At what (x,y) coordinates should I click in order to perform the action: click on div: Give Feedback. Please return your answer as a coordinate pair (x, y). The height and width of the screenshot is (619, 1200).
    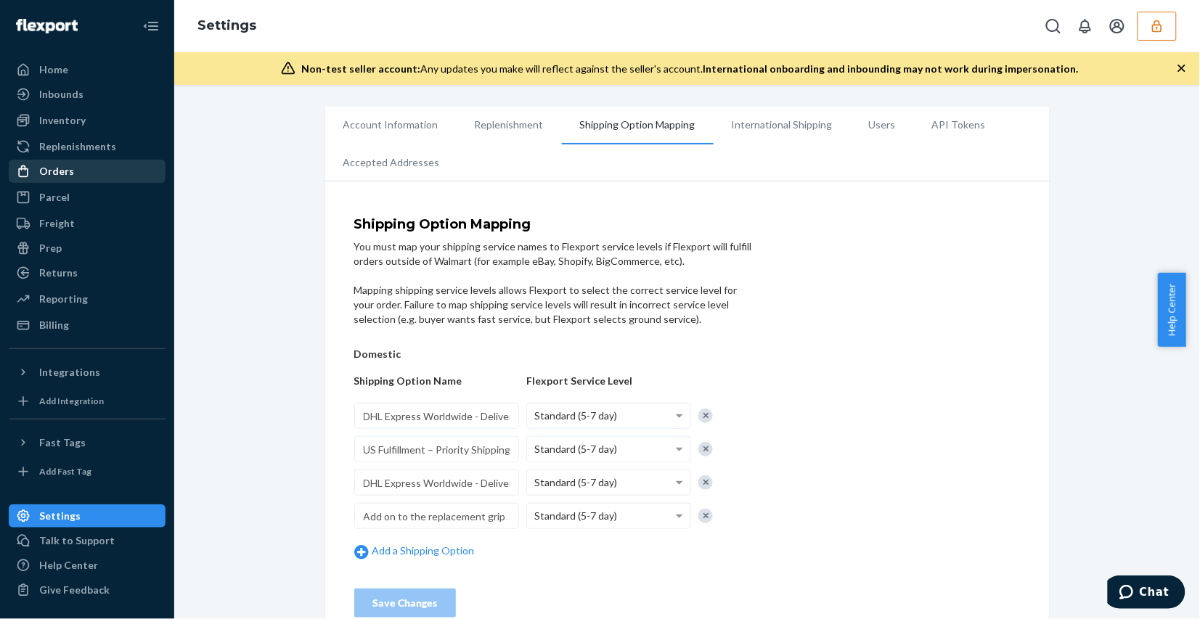
    Looking at the image, I should click on (74, 590).